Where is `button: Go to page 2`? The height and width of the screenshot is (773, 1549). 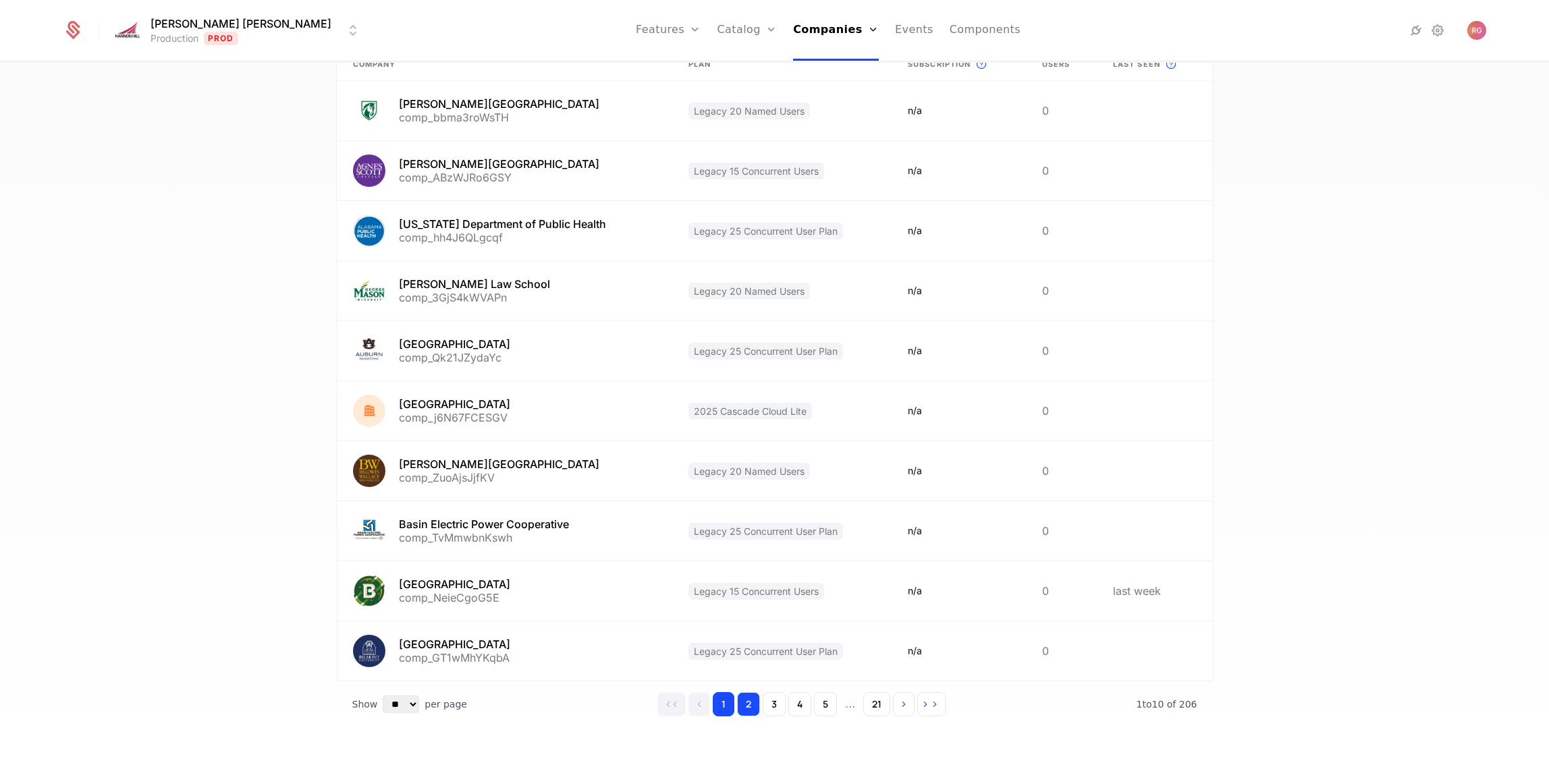
button: Go to page 2 is located at coordinates (748, 705).